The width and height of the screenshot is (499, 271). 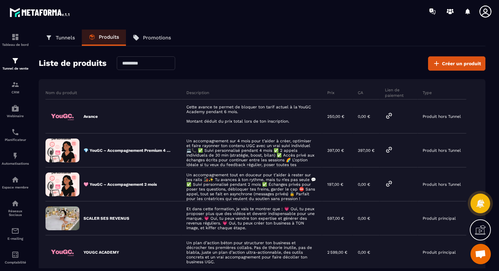 What do you see at coordinates (104, 38) in the screenshot?
I see `a: Produits` at bounding box center [104, 38].